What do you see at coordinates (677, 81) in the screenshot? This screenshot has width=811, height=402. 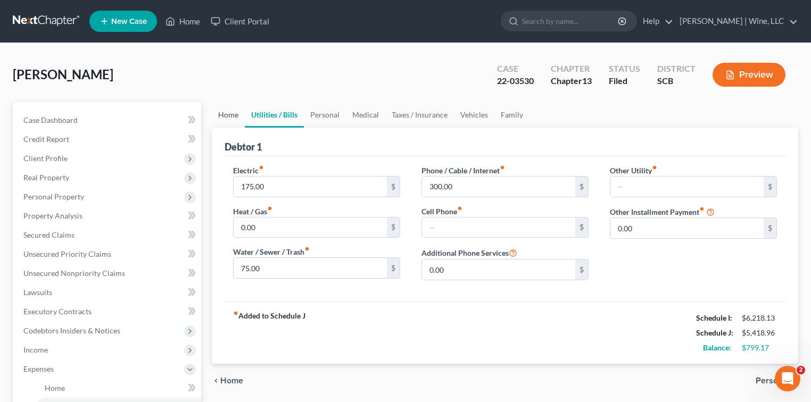 I see `div: SCB` at bounding box center [677, 81].